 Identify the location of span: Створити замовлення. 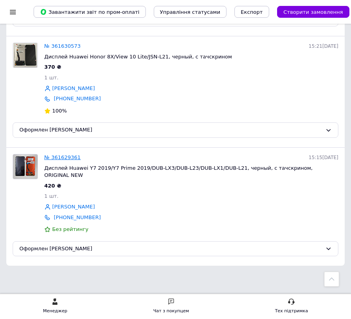
(313, 12).